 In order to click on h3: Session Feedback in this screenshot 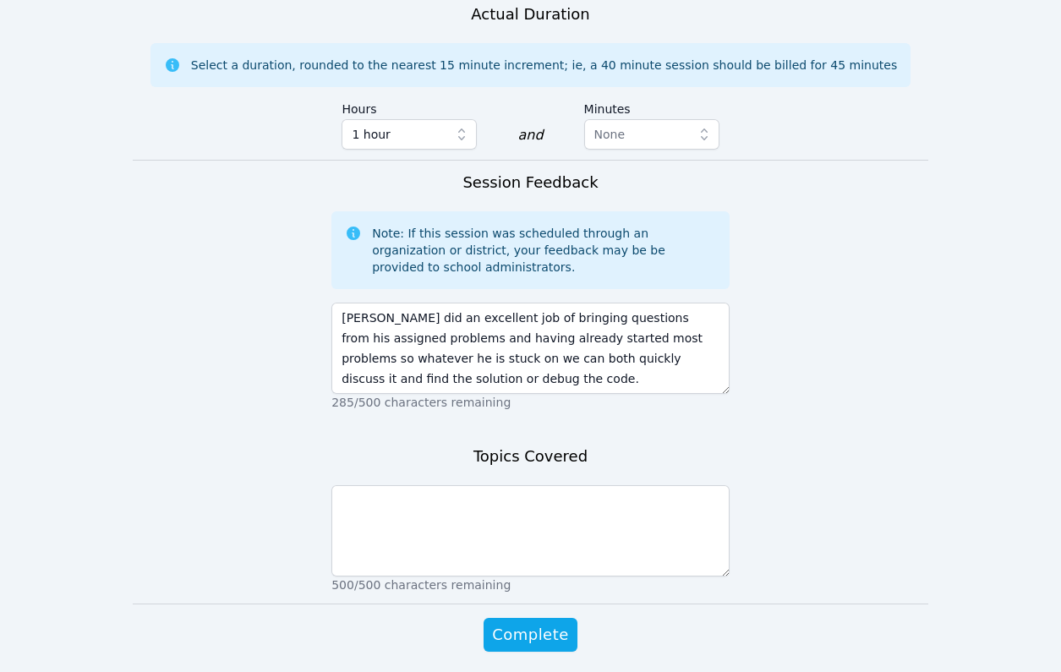, I will do `click(530, 183)`.